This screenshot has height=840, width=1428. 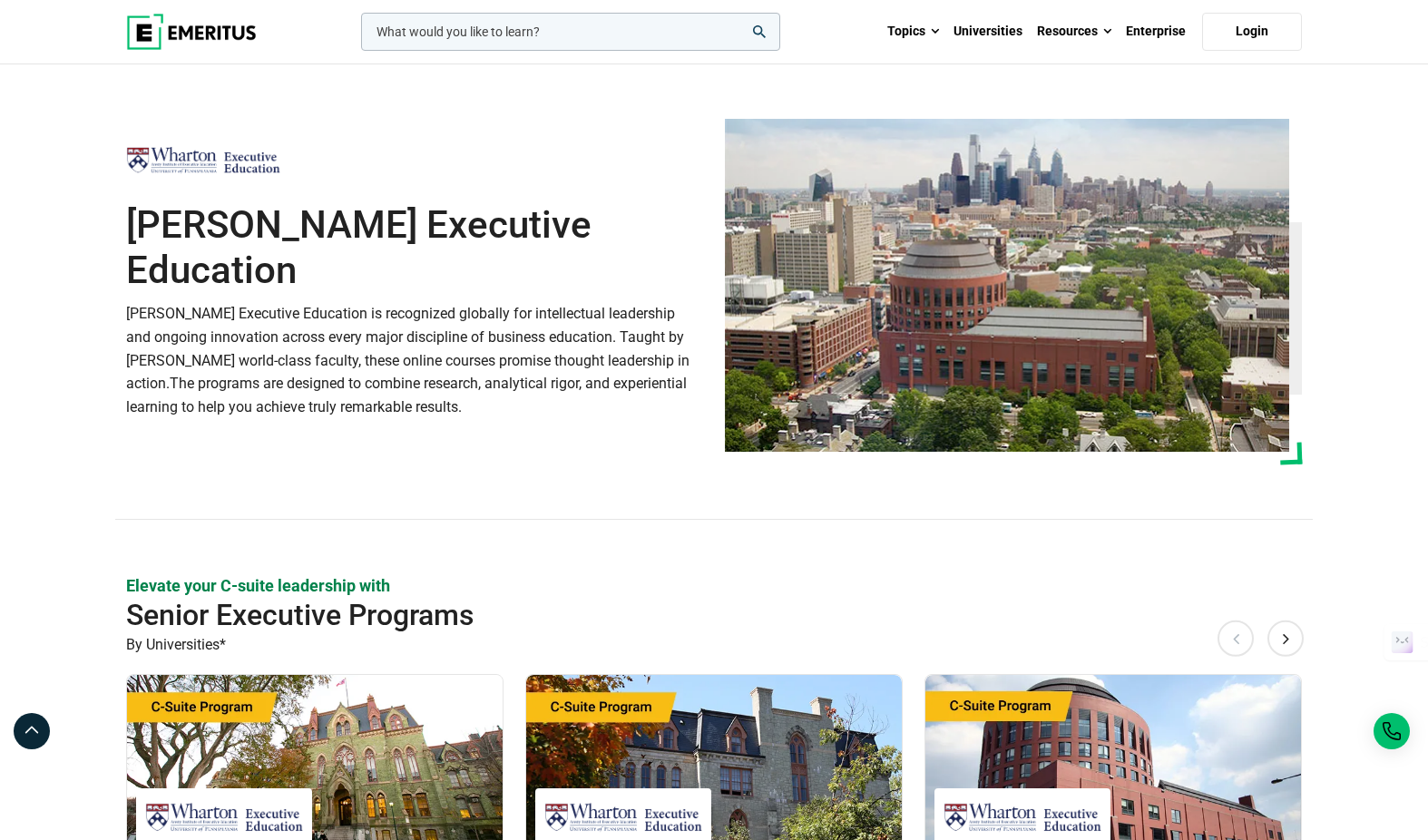 I want to click on input: woocommerce-product-search-field-0, so click(x=571, y=32).